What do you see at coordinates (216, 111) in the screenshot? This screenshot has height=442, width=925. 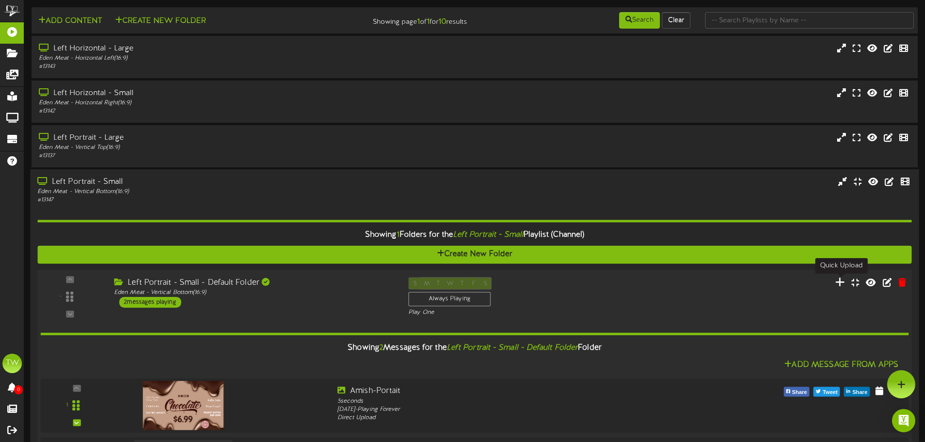 I see `div: # 13142` at bounding box center [216, 111].